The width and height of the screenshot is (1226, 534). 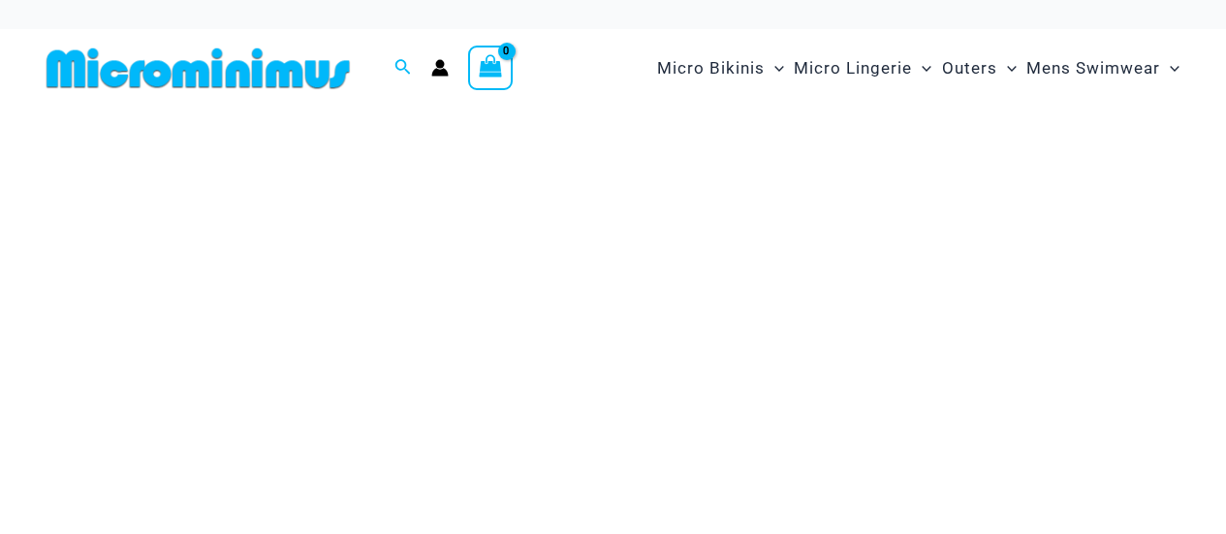 I want to click on a: Search icon link, so click(x=403, y=68).